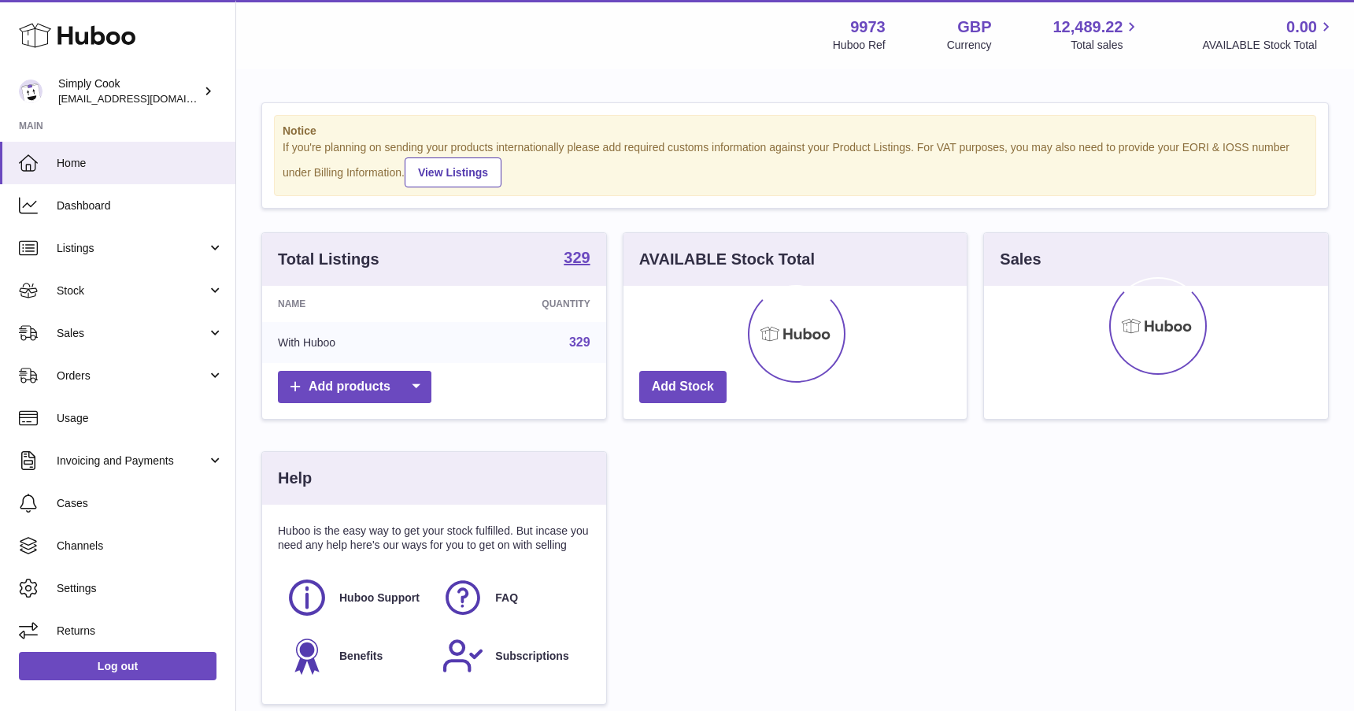  Describe the element at coordinates (117, 666) in the screenshot. I see `a: Log out` at that location.